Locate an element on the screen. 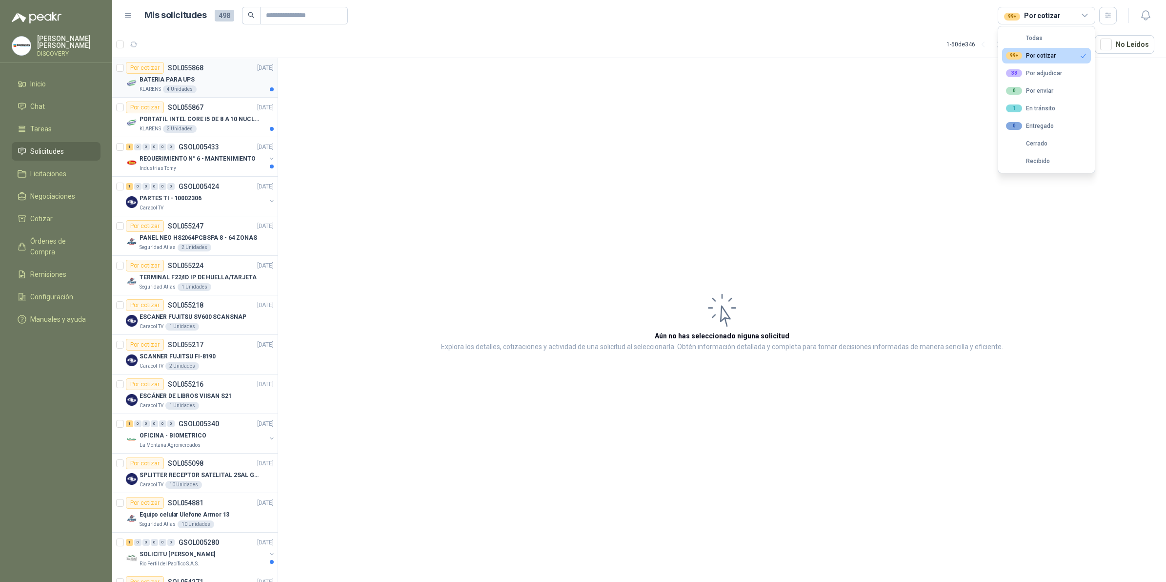 The width and height of the screenshot is (1166, 582). p: ESCANER FUJITSU SV600 SCANSNAP is located at coordinates (193, 317).